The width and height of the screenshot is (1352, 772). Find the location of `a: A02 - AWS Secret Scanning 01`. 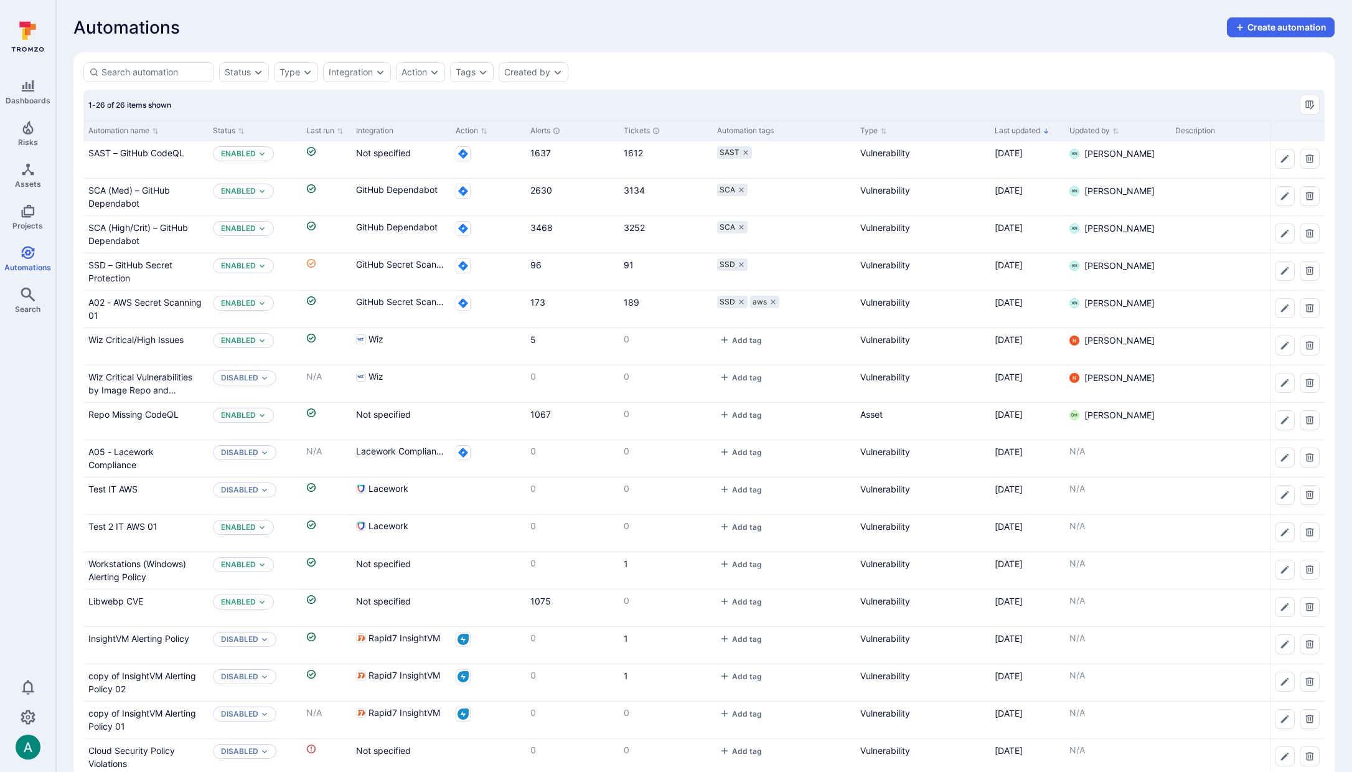

a: A02 - AWS Secret Scanning 01 is located at coordinates (145, 309).